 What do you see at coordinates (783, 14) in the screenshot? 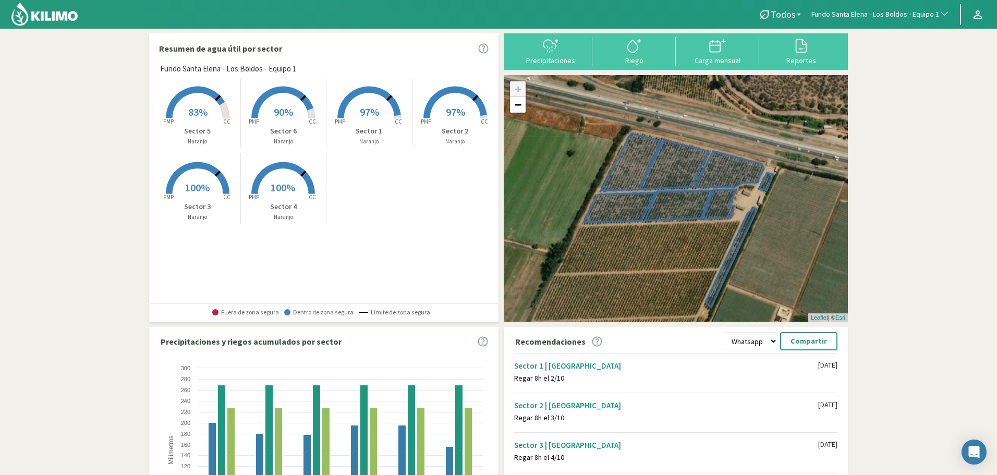
I see `span: Todos` at bounding box center [783, 14].